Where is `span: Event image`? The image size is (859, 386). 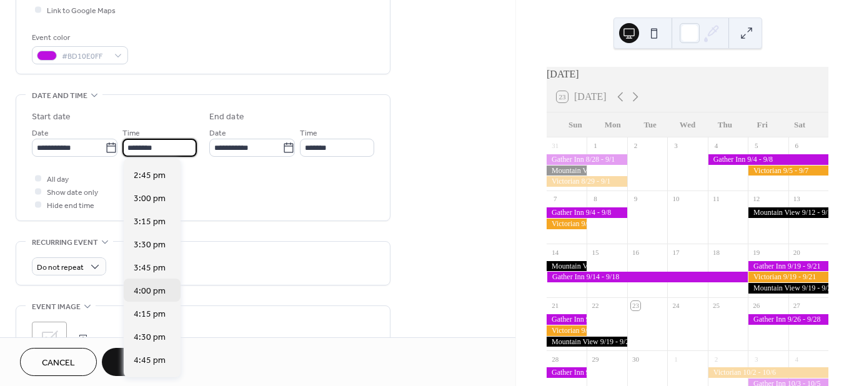 span: Event image is located at coordinates (56, 307).